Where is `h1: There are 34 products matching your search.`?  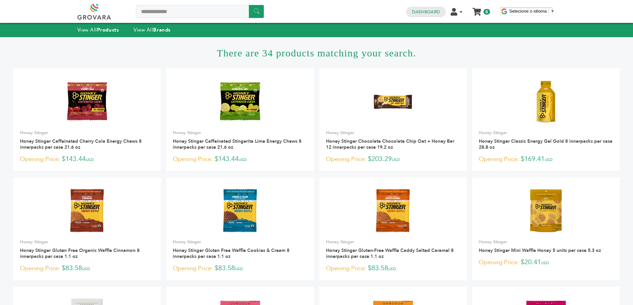
h1: There are 34 products matching your search. is located at coordinates (316, 53).